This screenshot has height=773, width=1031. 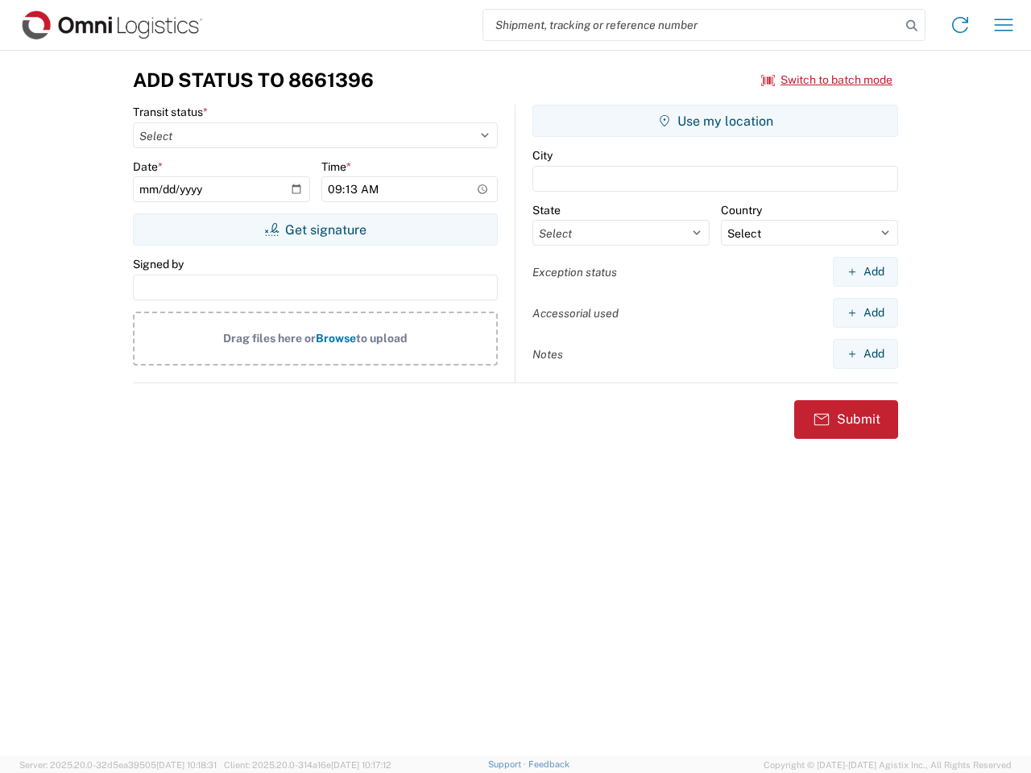 What do you see at coordinates (336, 338) in the screenshot?
I see `span: Browse` at bounding box center [336, 338].